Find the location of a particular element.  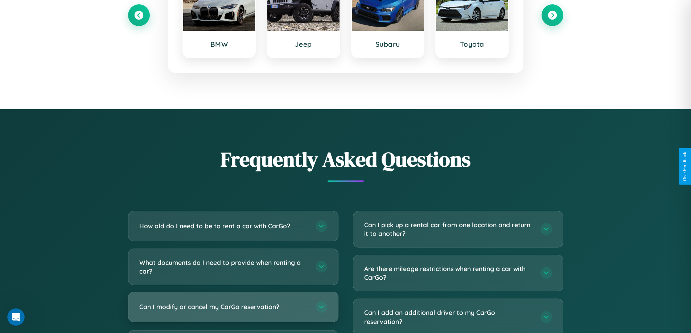

h3: Subaru is located at coordinates (388, 44).